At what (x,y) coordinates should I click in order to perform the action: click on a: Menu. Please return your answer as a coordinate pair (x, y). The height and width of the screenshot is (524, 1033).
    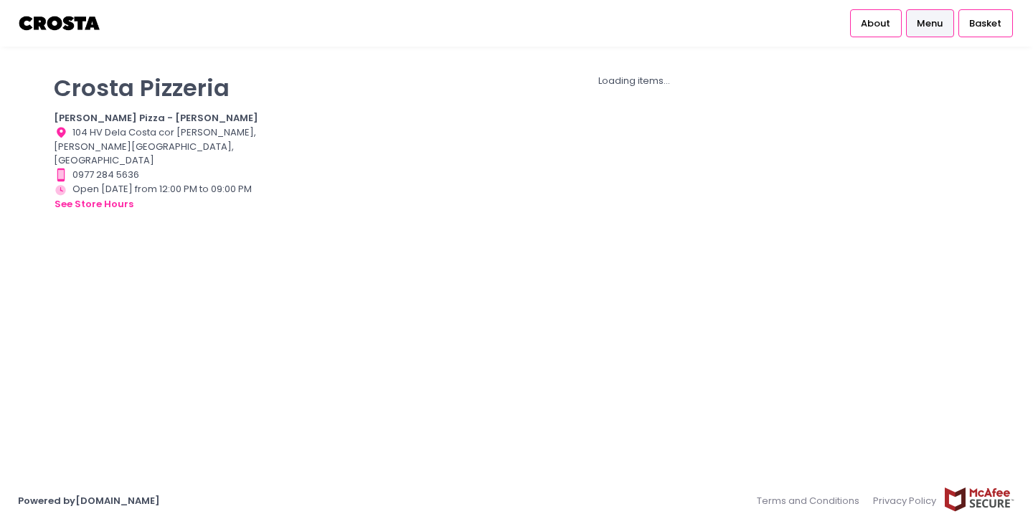
    Looking at the image, I should click on (929, 23).